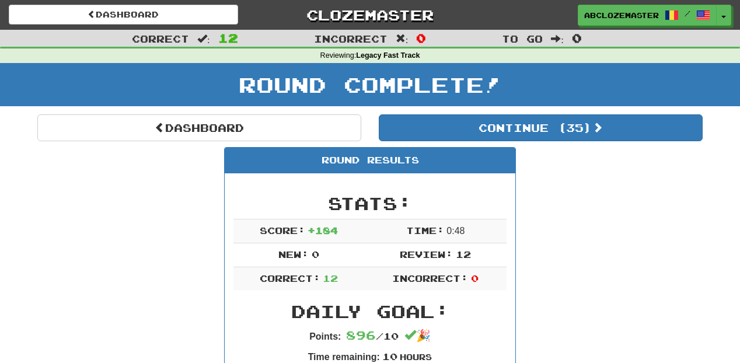 This screenshot has width=740, height=363. Describe the element at coordinates (455, 231) in the screenshot. I see `span: 0 : 48` at that location.